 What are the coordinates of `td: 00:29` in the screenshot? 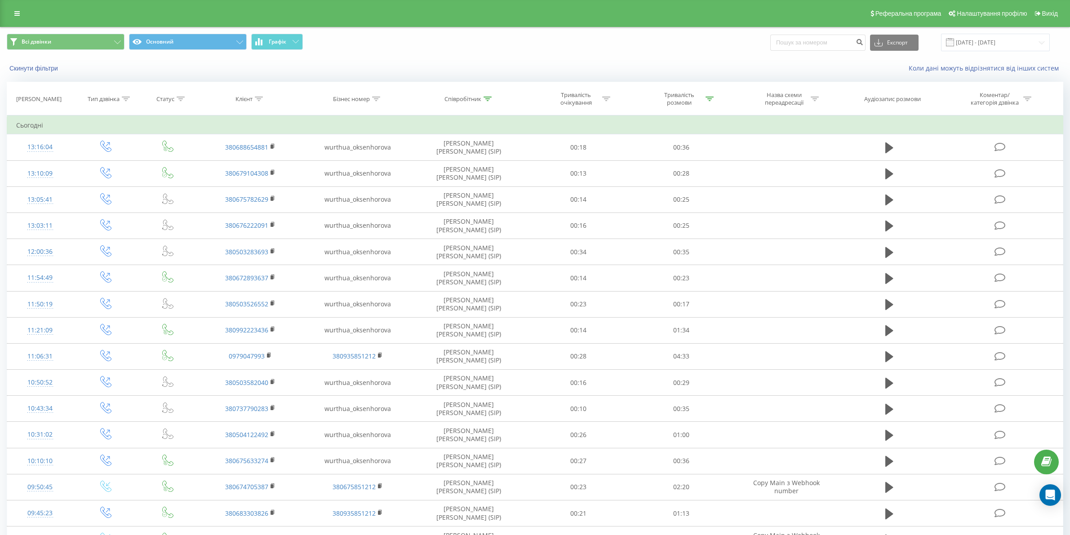 It's located at (681, 383).